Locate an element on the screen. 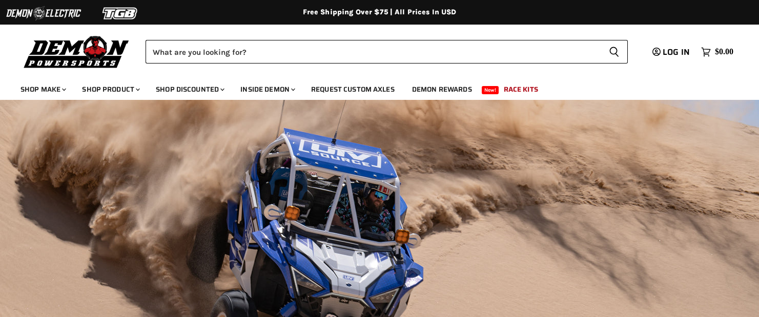  a: Request Custom Axles is located at coordinates (352, 89).